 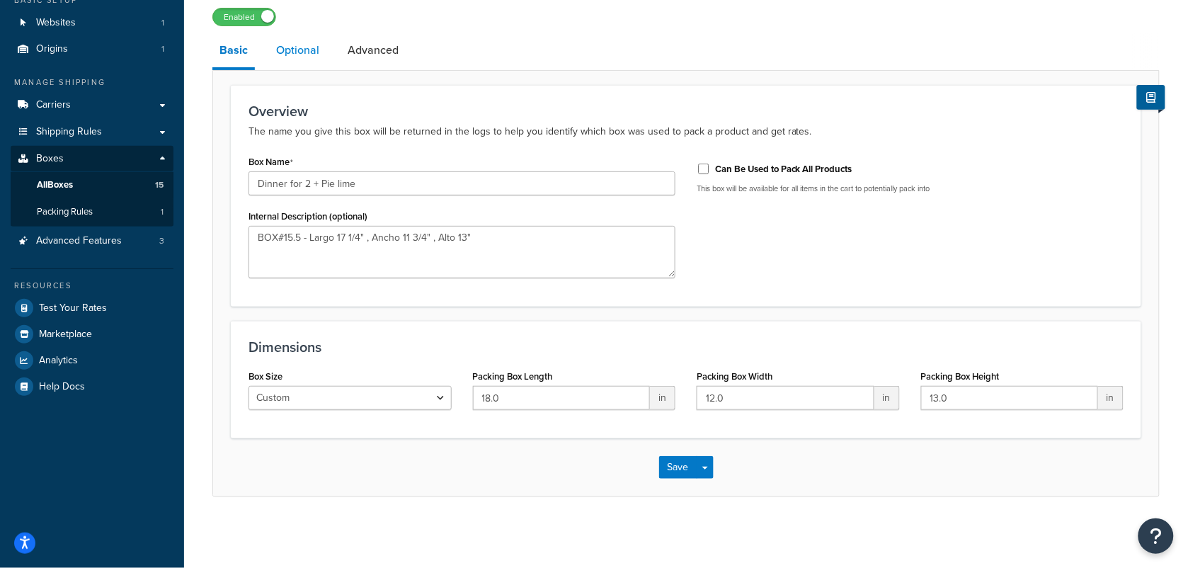 I want to click on a: Test Your Rates, so click(x=92, y=308).